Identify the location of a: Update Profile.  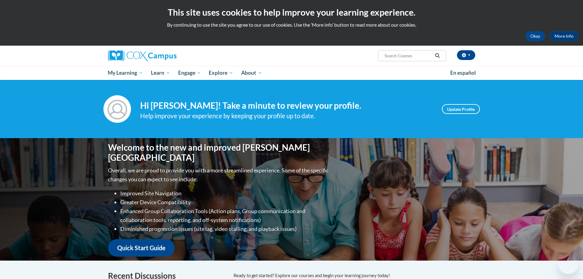
(461, 109).